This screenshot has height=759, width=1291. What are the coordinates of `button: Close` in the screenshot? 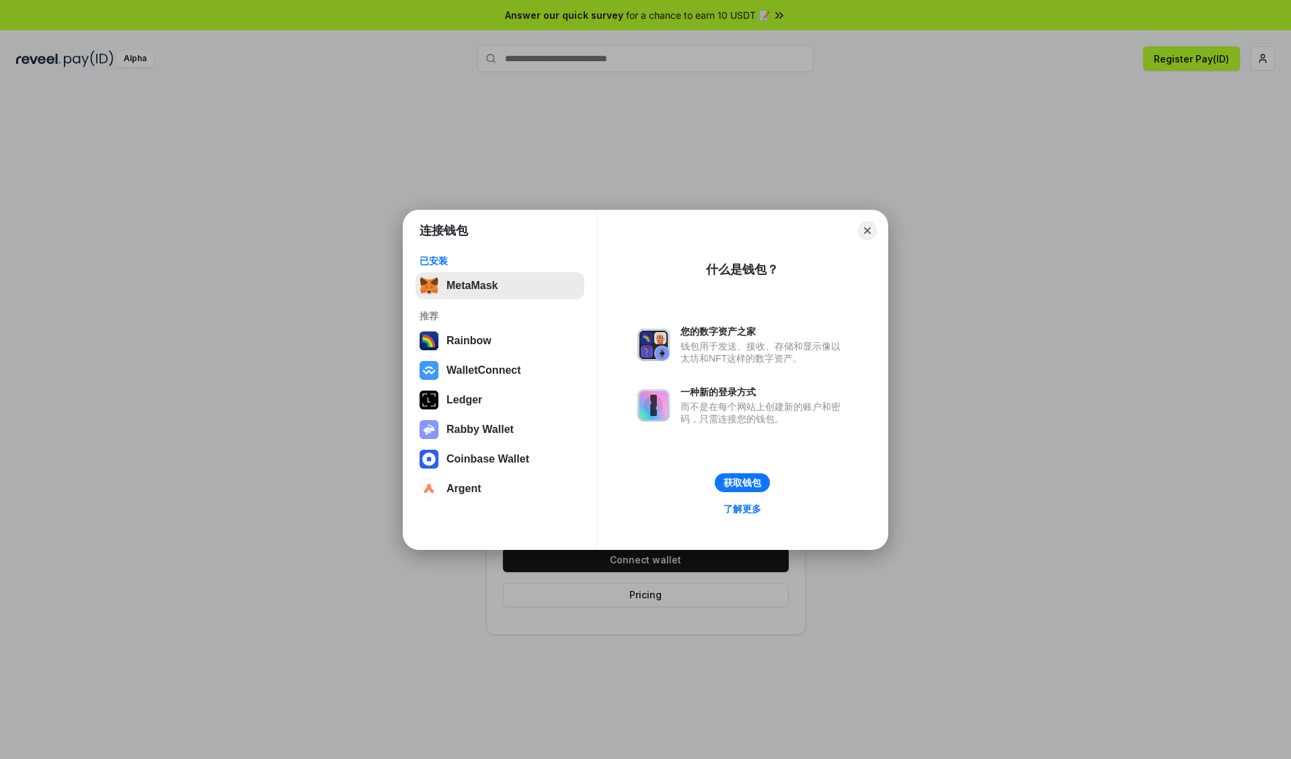 It's located at (867, 231).